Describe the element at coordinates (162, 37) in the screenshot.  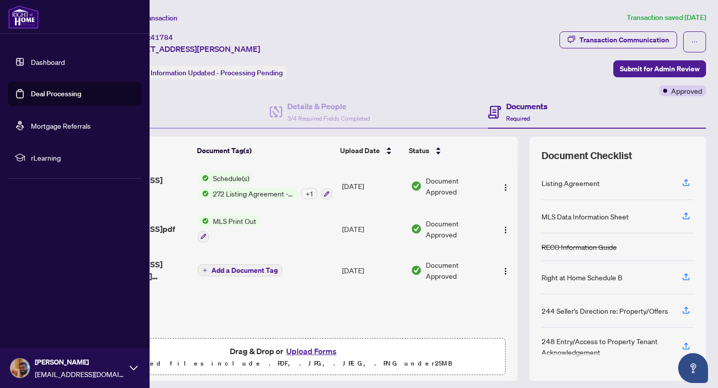
I see `span: 41784` at that location.